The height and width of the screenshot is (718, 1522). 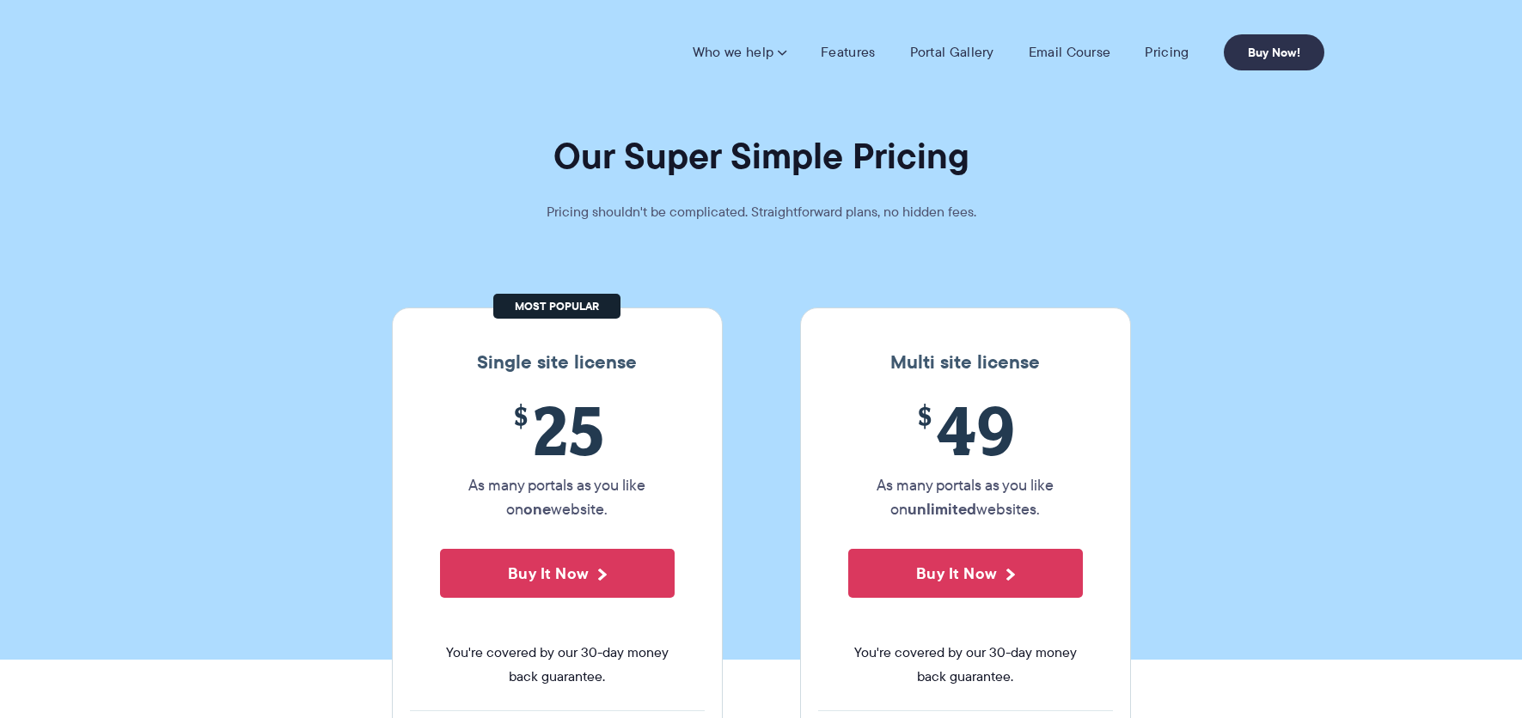 I want to click on strong: unlimited, so click(x=942, y=509).